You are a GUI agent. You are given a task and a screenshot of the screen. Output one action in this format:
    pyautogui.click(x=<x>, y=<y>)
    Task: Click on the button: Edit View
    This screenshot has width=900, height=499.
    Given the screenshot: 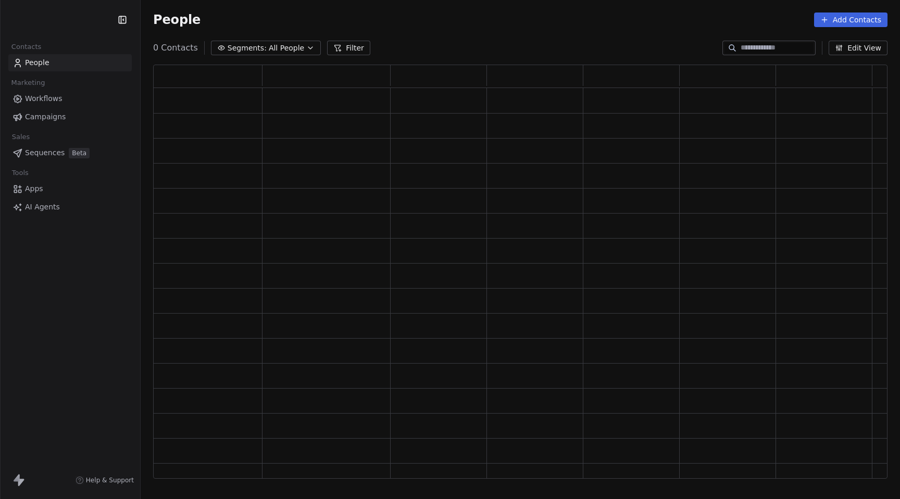 What is the action you would take?
    pyautogui.click(x=858, y=48)
    